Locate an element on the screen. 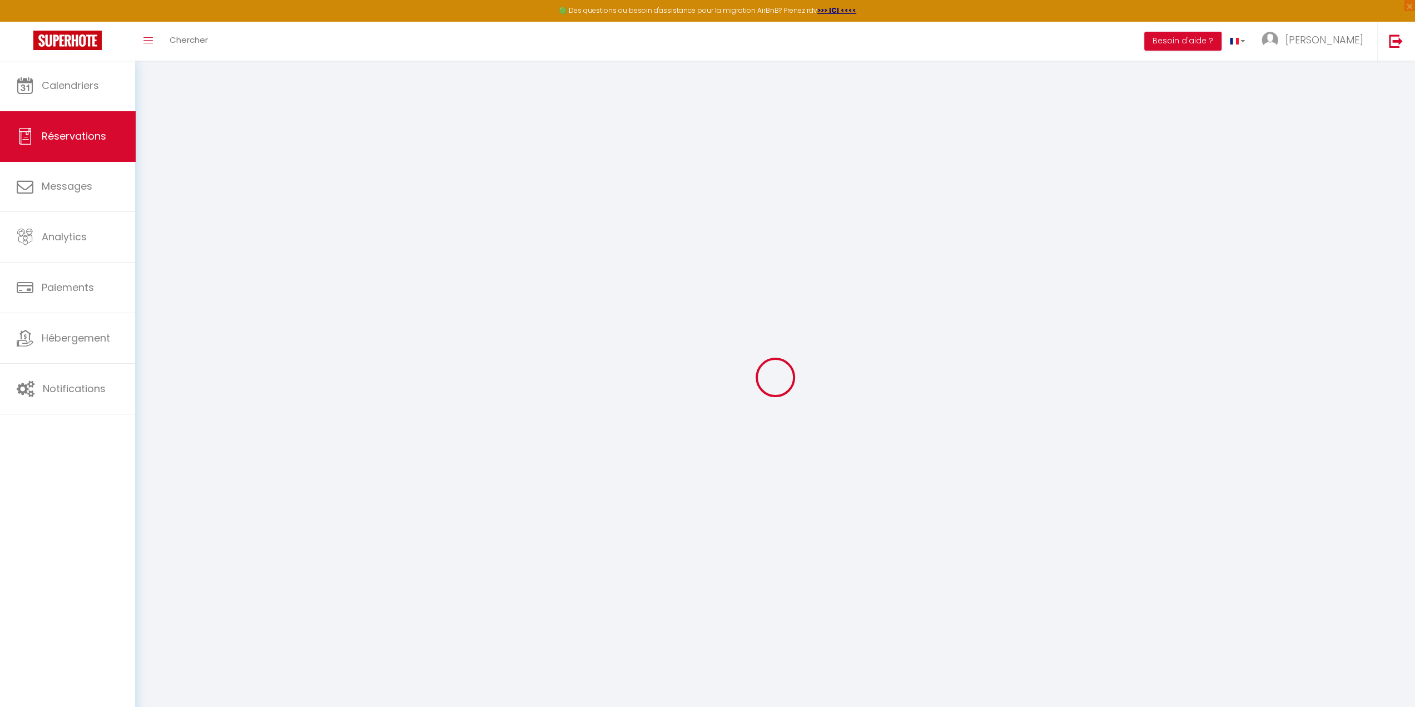  img: Super Booking is located at coordinates (67, 40).